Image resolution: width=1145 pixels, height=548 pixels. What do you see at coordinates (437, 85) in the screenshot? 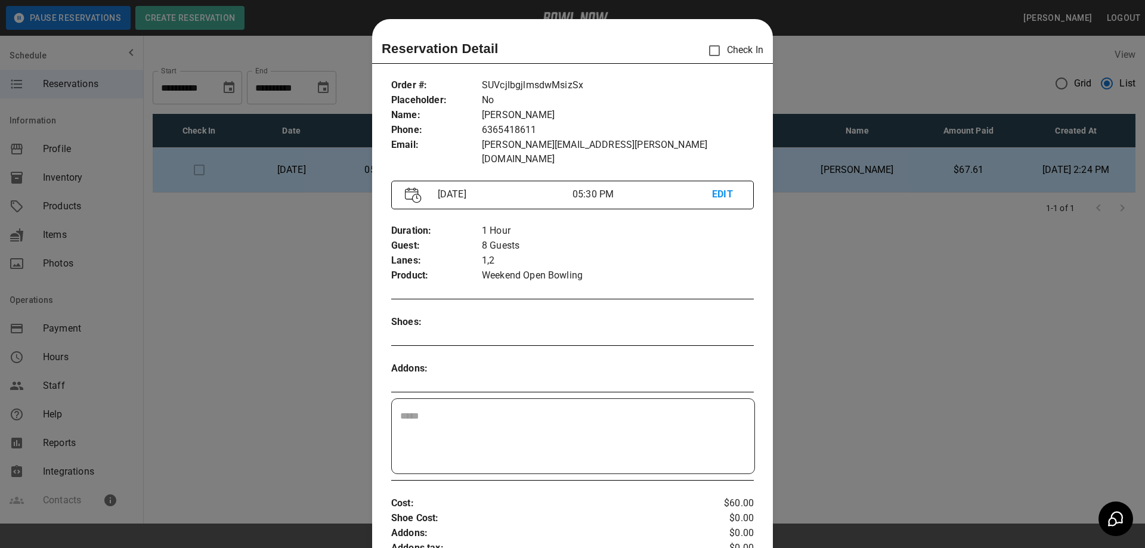
I see `p: Order # :` at bounding box center [437, 85].